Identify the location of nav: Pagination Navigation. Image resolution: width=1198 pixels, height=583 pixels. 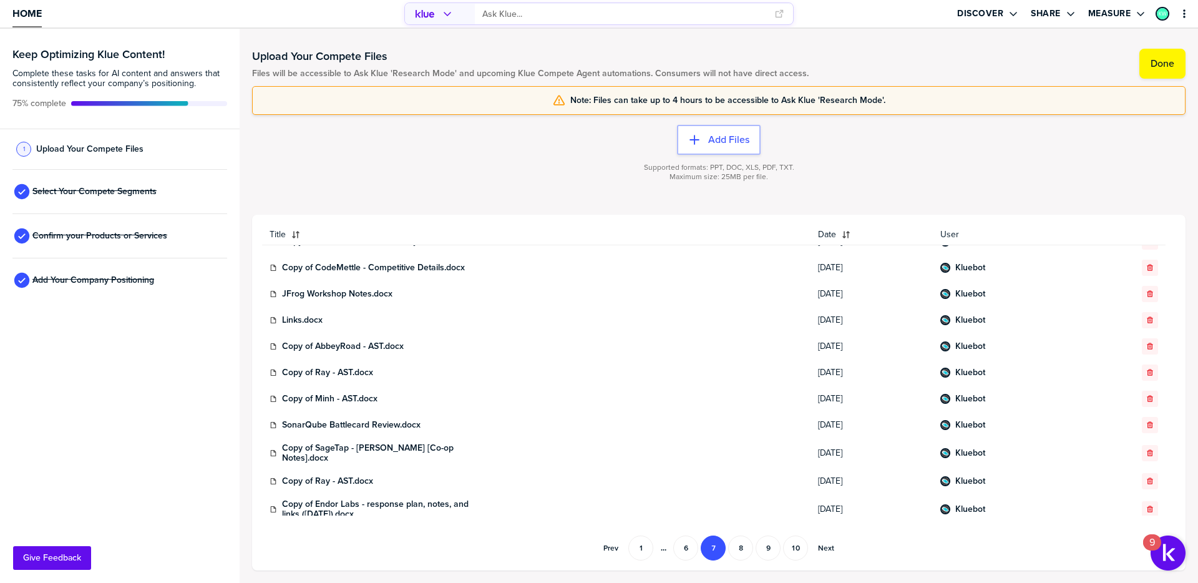
(719, 548).